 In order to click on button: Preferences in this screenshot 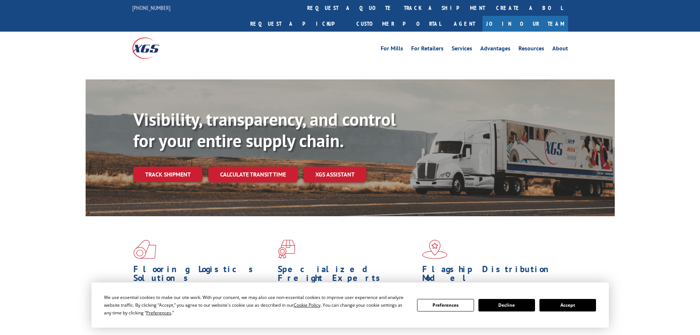, I will do `click(445, 305)`.